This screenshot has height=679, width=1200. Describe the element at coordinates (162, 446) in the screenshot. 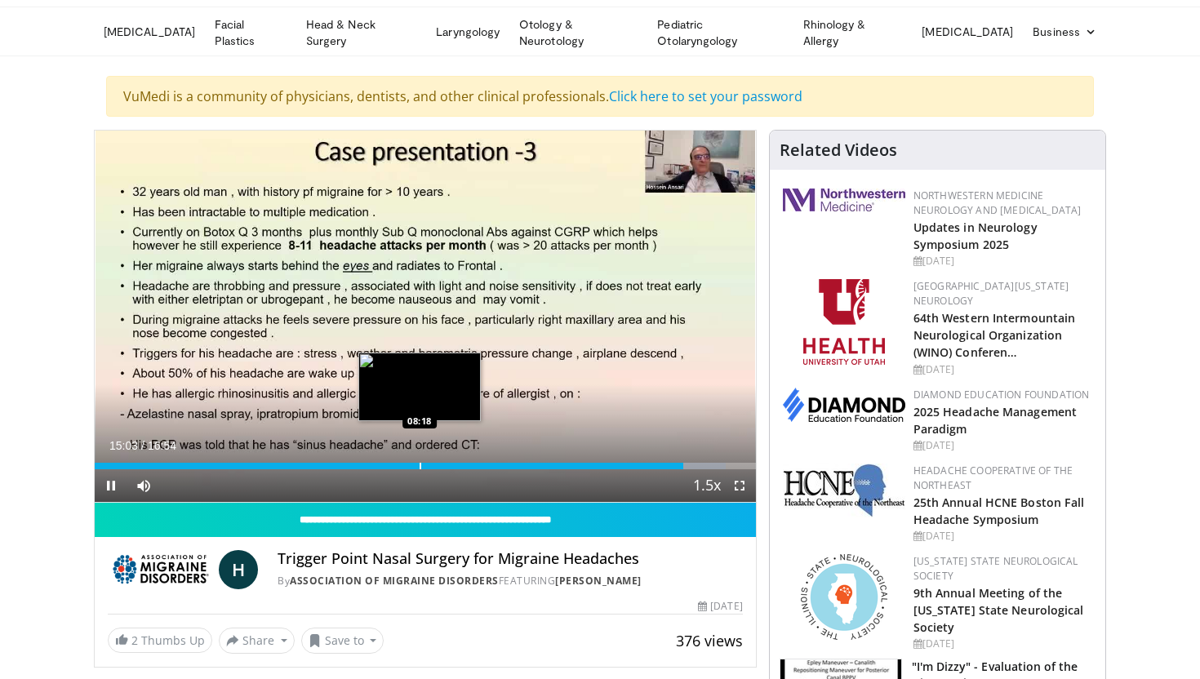

I see `span: 16:54` at that location.